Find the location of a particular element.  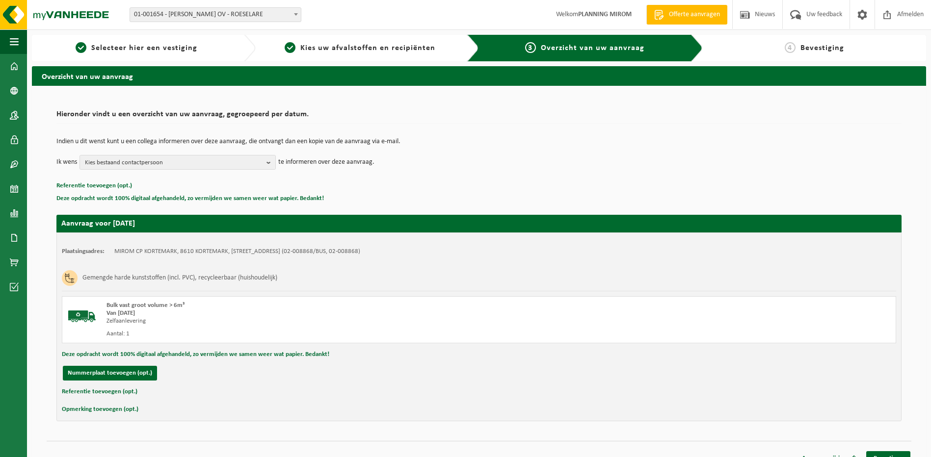

img: BL-SO-LV.png is located at coordinates (82, 316).